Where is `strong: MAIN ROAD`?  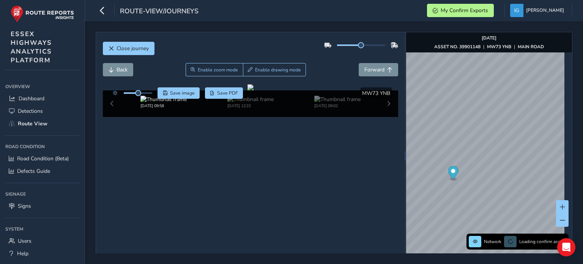 strong: MAIN ROAD is located at coordinates (531, 47).